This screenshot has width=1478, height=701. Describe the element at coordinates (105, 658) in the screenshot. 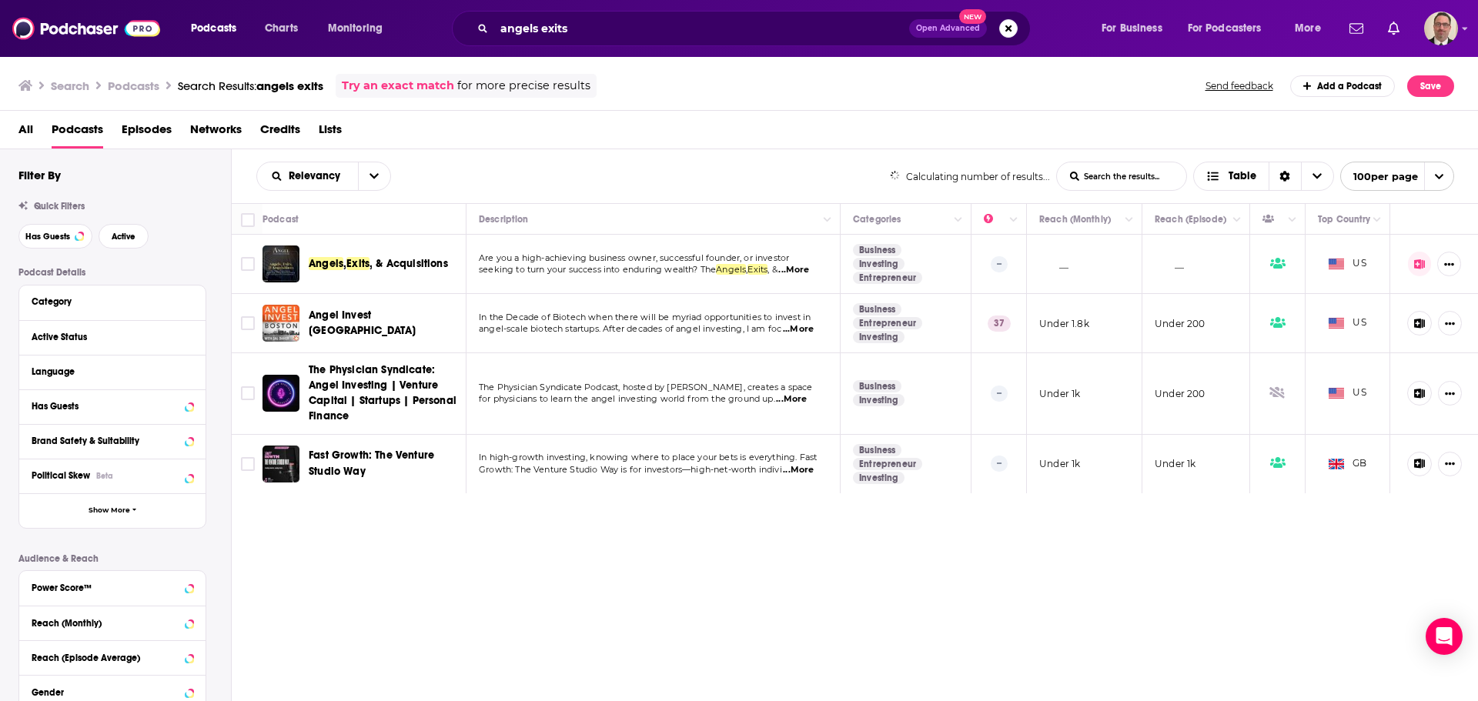

I see `div: Reach (Episode Average)` at that location.